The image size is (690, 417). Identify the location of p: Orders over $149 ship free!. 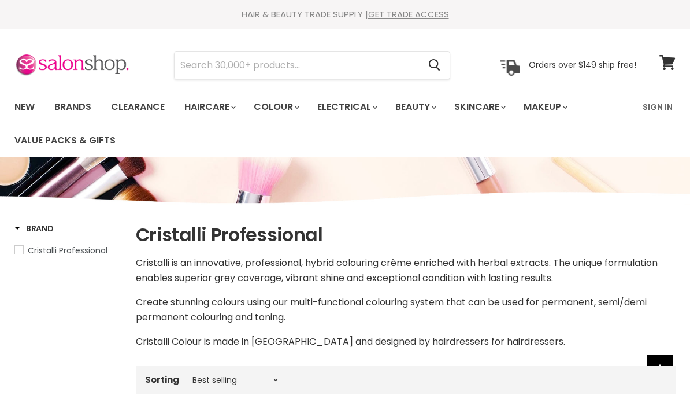
(583, 65).